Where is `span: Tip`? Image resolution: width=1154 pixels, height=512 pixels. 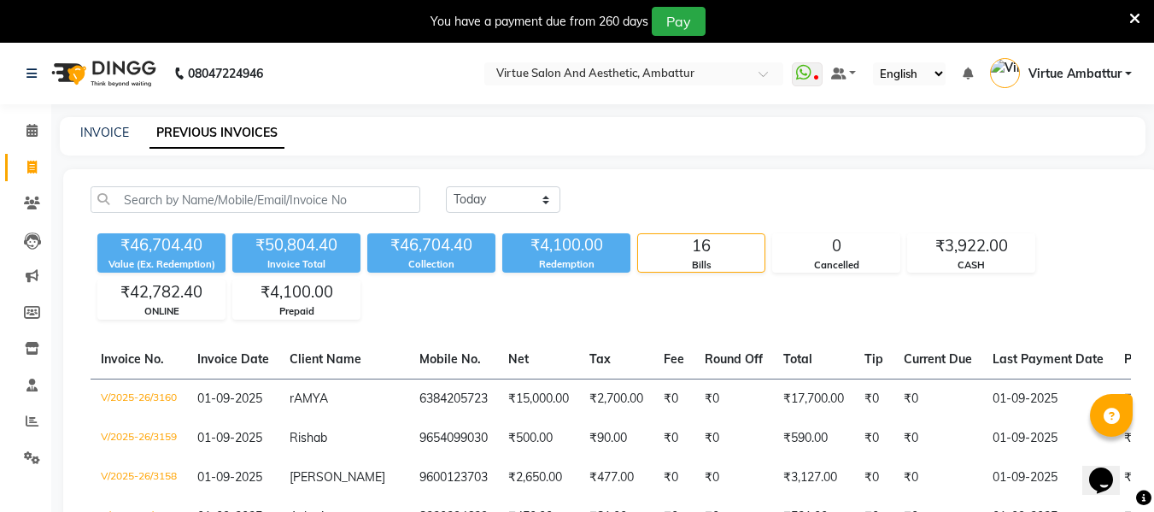
span: Tip is located at coordinates (874, 359).